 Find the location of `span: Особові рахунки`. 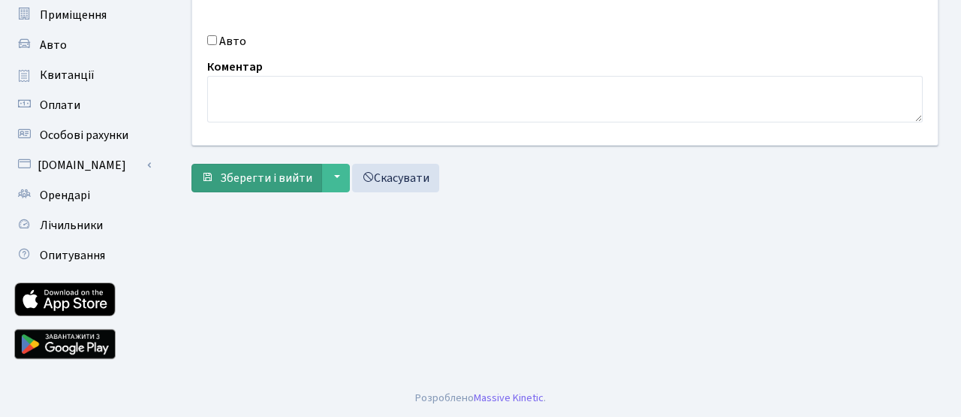

span: Особові рахунки is located at coordinates (84, 135).